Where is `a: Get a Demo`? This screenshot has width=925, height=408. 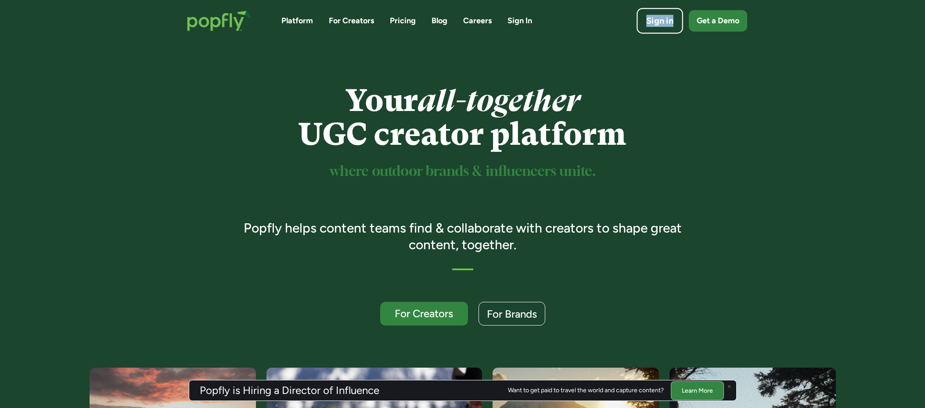
a: Get a Demo is located at coordinates (718, 21).